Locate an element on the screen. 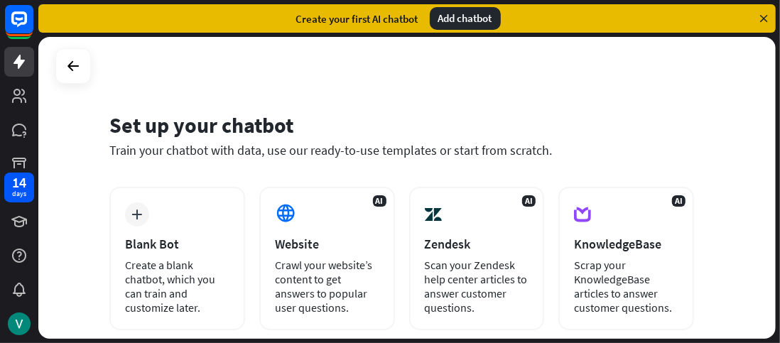 The height and width of the screenshot is (343, 780). div: Scan your Zendesk help center articles to answer customer questions. is located at coordinates (476, 286).